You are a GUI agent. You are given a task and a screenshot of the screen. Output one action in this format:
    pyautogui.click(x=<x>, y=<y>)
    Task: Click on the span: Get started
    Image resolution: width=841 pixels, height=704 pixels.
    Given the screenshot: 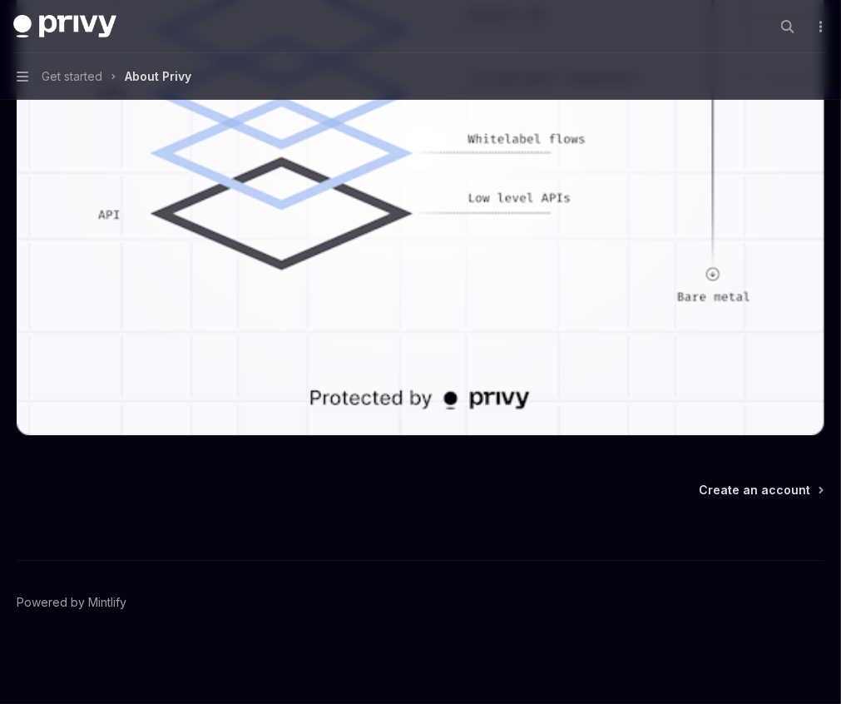 What is the action you would take?
    pyautogui.click(x=72, y=77)
    